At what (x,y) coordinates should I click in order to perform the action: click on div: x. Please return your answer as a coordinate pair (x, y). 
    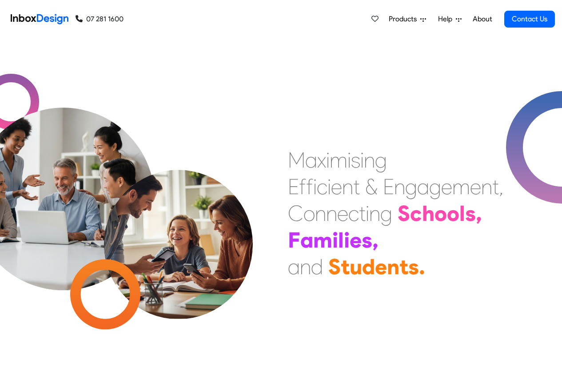
    Looking at the image, I should click on (321, 160).